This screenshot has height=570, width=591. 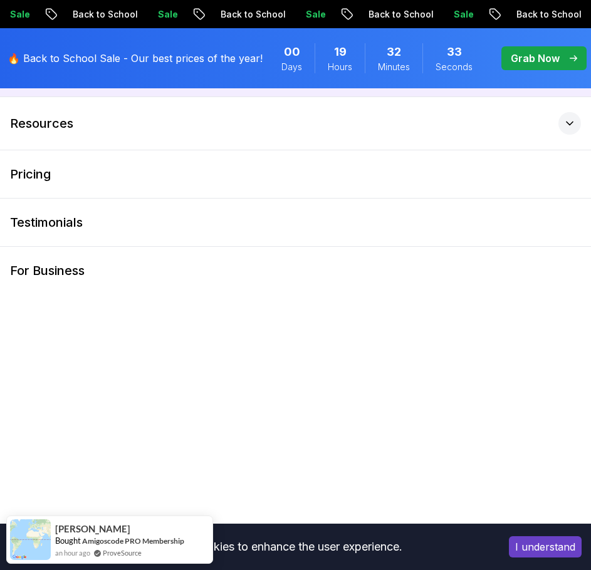 I want to click on p: Testimonials, so click(x=46, y=222).